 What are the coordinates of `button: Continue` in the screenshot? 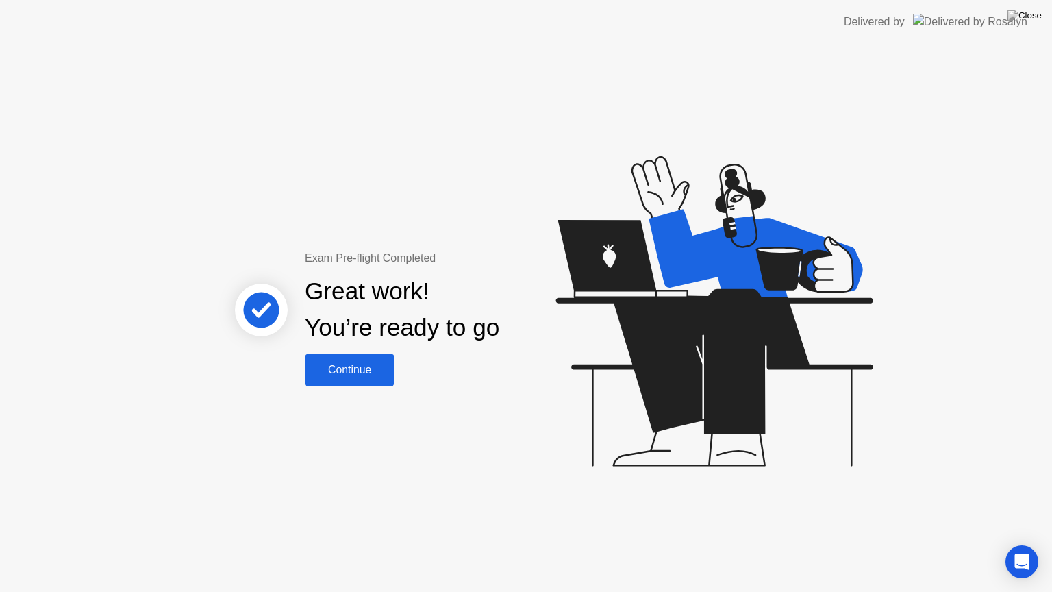 It's located at (349, 370).